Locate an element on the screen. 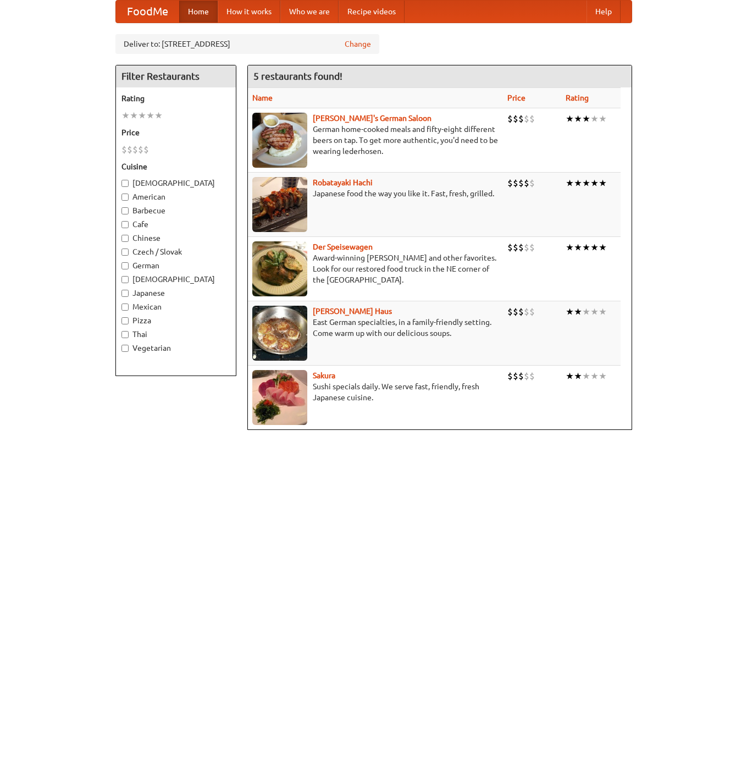  input: Pizza is located at coordinates (125, 321).